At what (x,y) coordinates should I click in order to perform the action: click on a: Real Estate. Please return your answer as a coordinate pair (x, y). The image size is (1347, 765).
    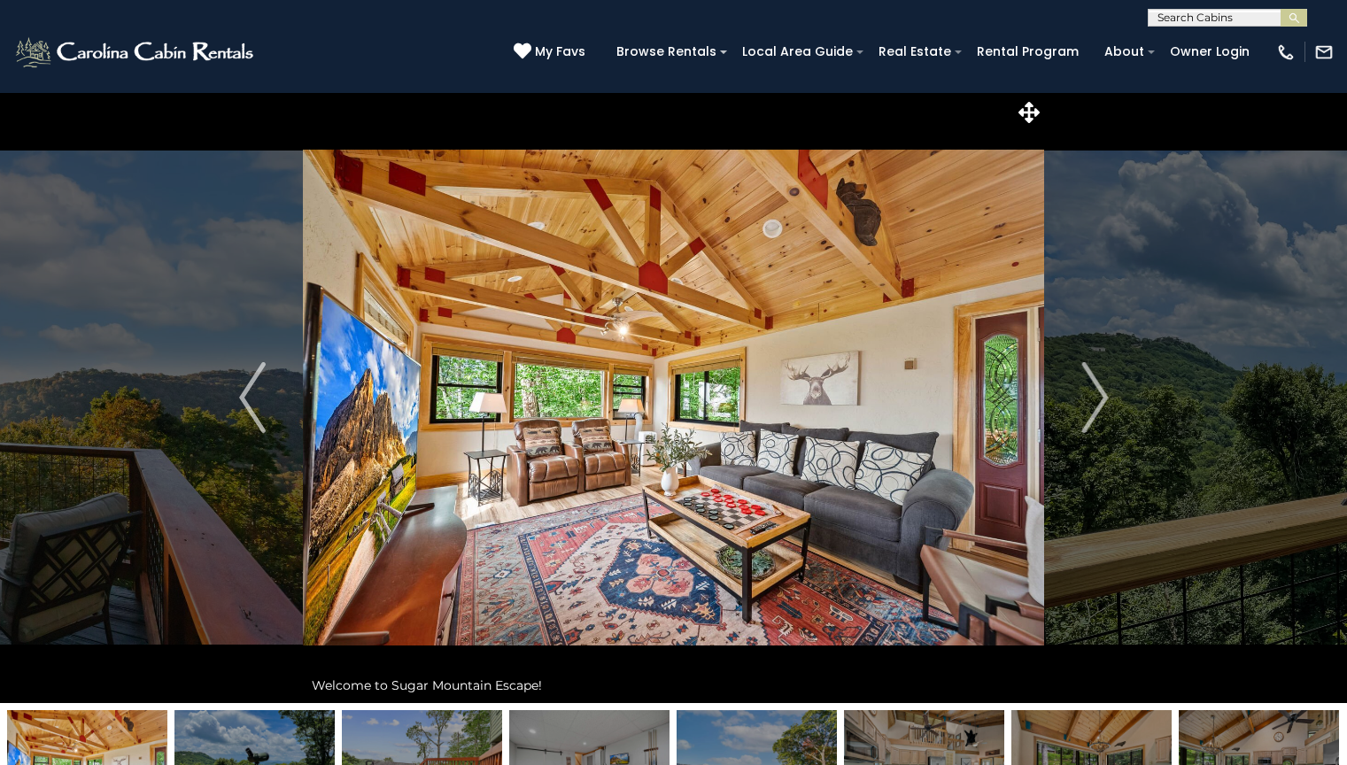
    Looking at the image, I should click on (915, 51).